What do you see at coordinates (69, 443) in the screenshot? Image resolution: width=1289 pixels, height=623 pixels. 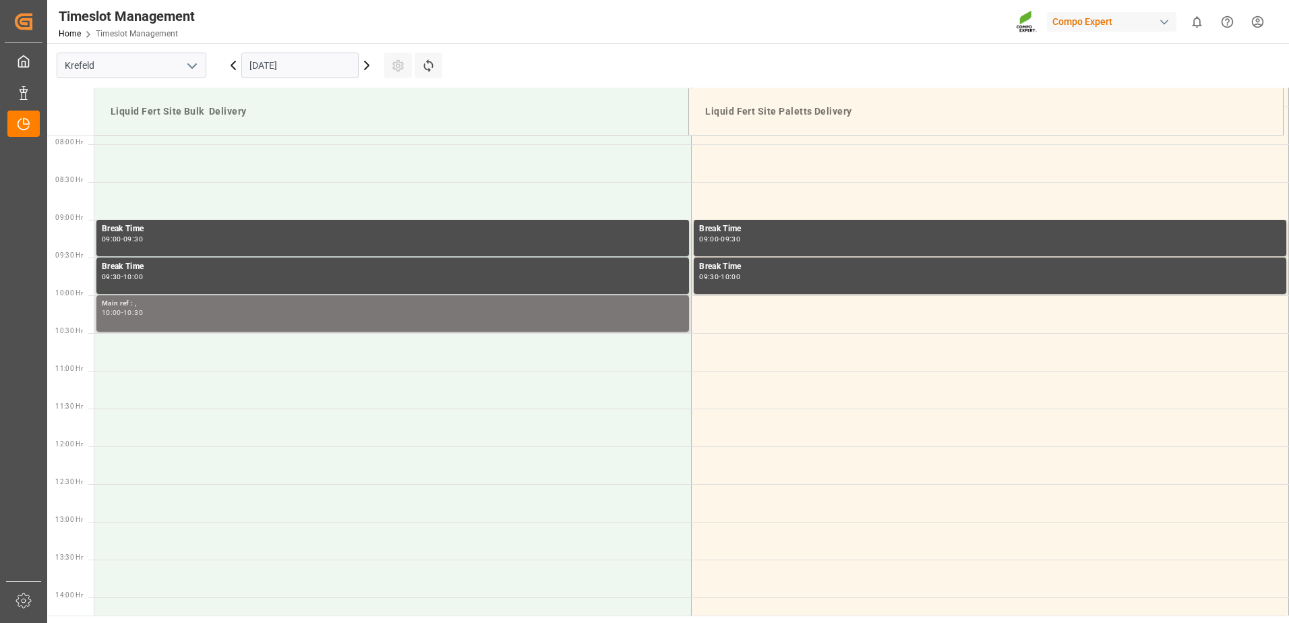 I see `span: 12:00 Hr` at bounding box center [69, 443].